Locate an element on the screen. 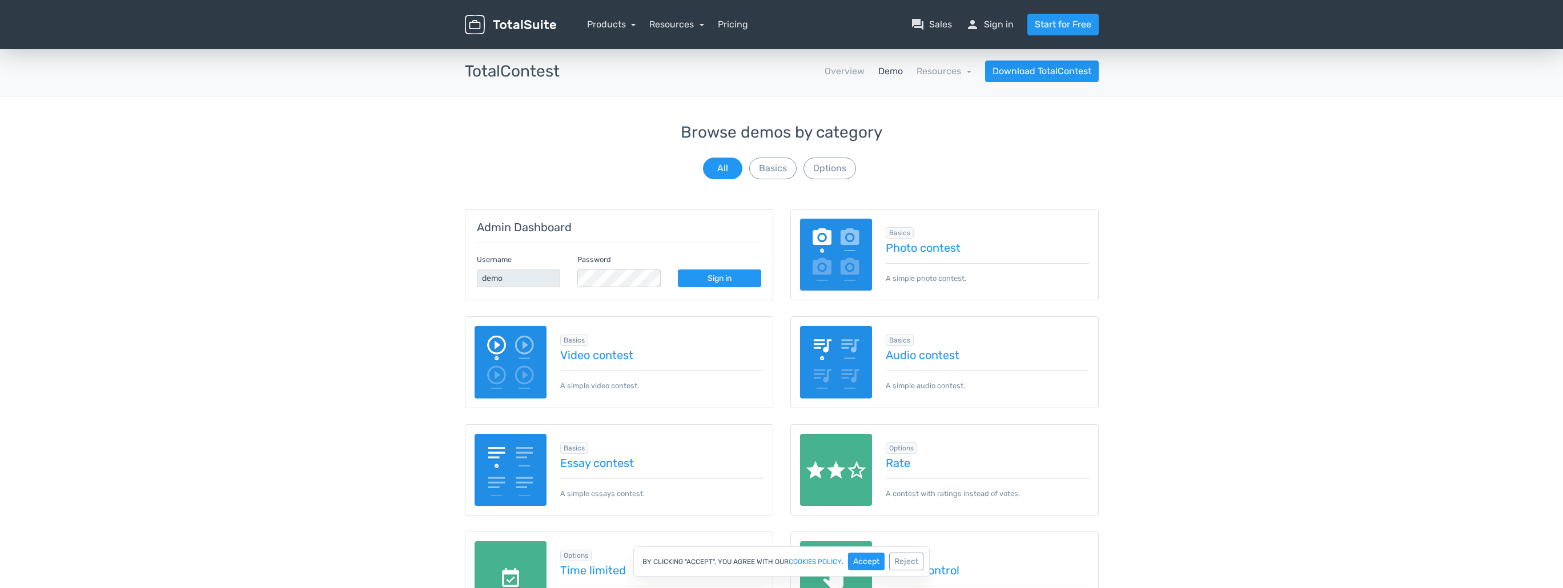  a: Time limited is located at coordinates (662, 570).